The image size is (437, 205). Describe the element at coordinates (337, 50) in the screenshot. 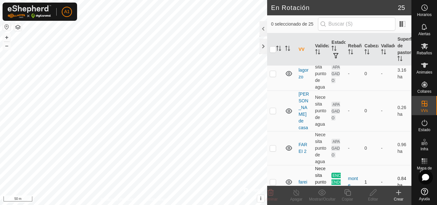

I see `th: Estado` at that location.